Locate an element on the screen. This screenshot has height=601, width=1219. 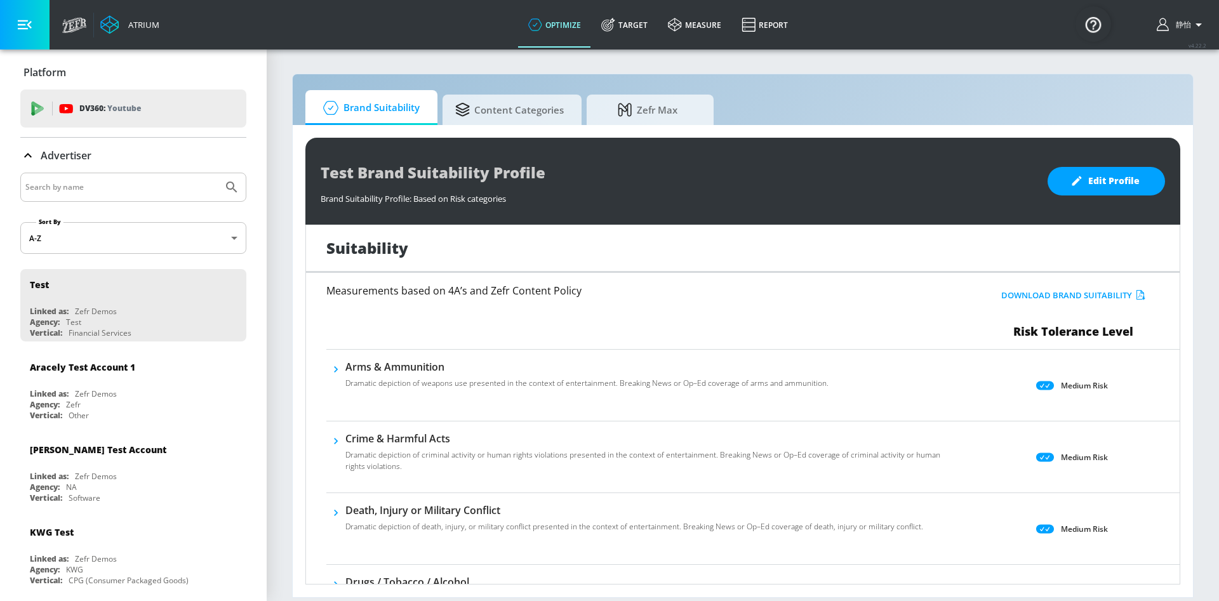
div: DV360: Youtube is located at coordinates (133, 109).